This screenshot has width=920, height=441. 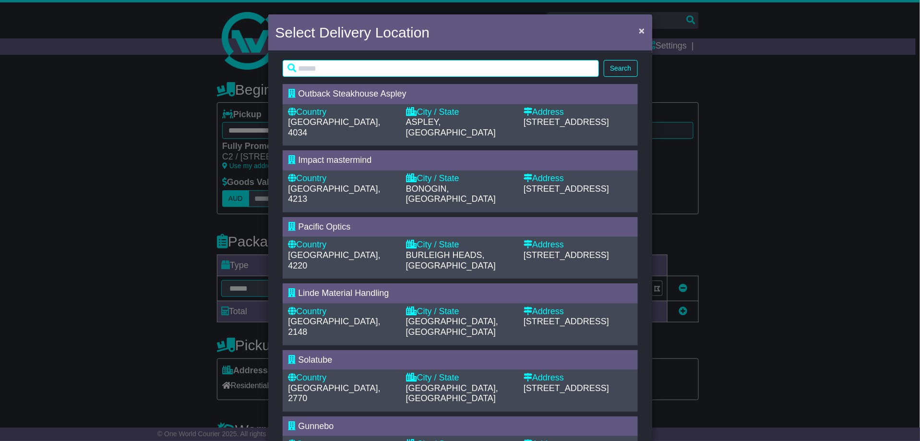 I want to click on button: Close, so click(x=642, y=30).